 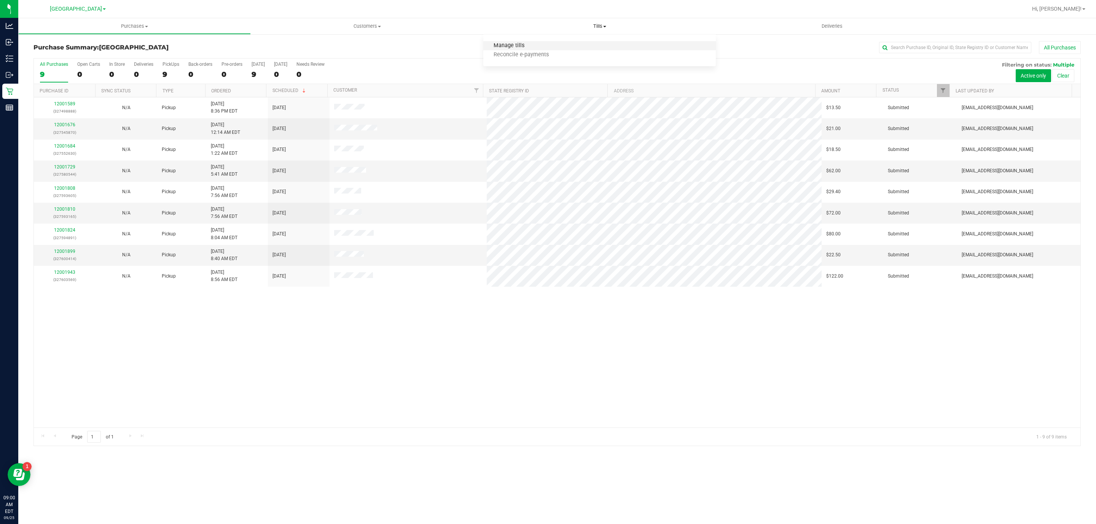 What do you see at coordinates (117, 64) in the screenshot?
I see `div: In Store` at bounding box center [117, 64].